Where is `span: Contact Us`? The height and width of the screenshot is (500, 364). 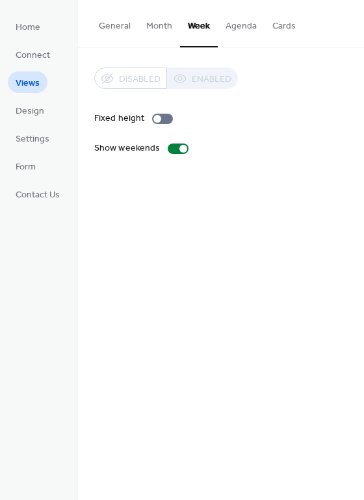
span: Contact Us is located at coordinates (38, 195).